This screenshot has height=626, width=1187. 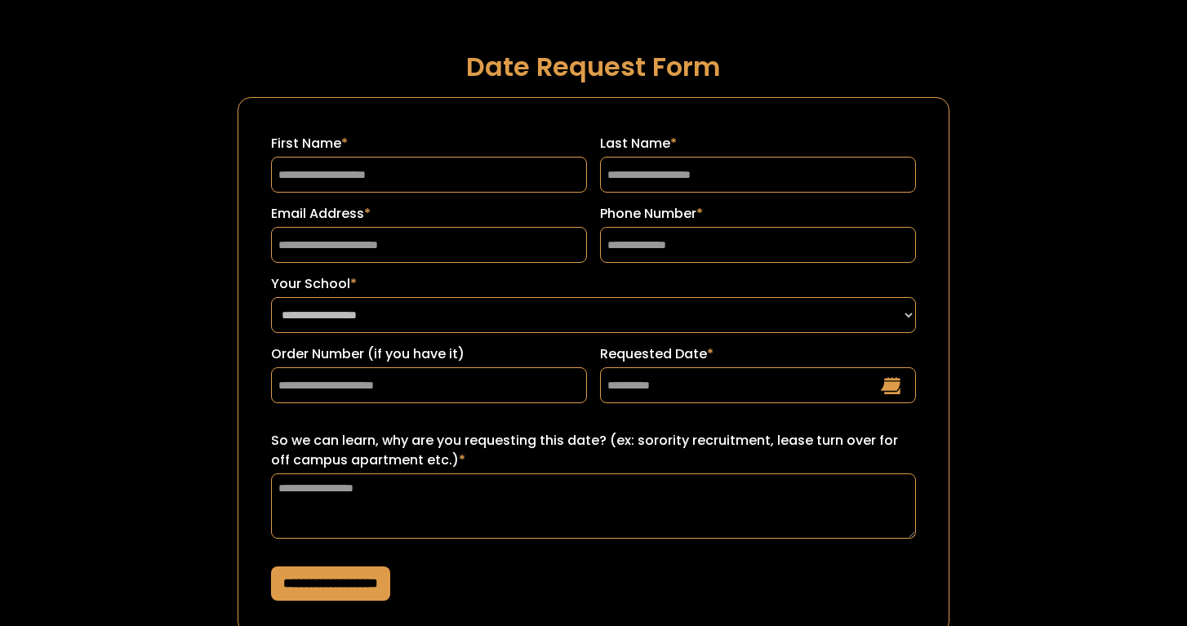 I want to click on label: Last Name, so click(x=758, y=144).